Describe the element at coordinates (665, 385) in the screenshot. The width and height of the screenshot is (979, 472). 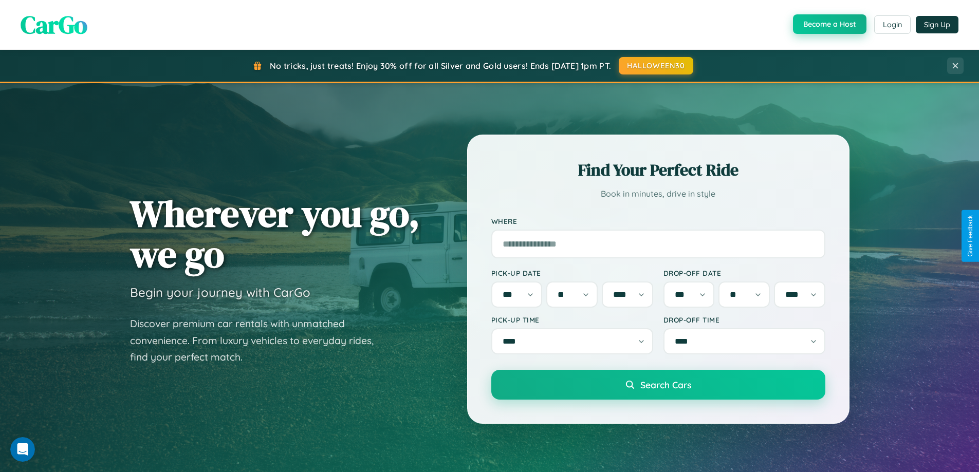
I see `span: Search Cars` at that location.